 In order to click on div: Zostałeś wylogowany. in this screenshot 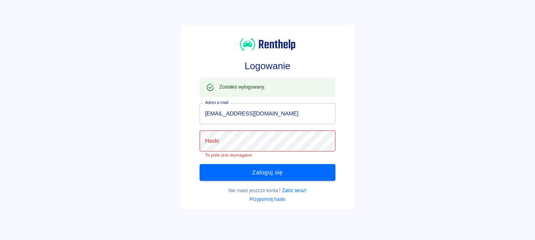, I will do `click(242, 88)`.